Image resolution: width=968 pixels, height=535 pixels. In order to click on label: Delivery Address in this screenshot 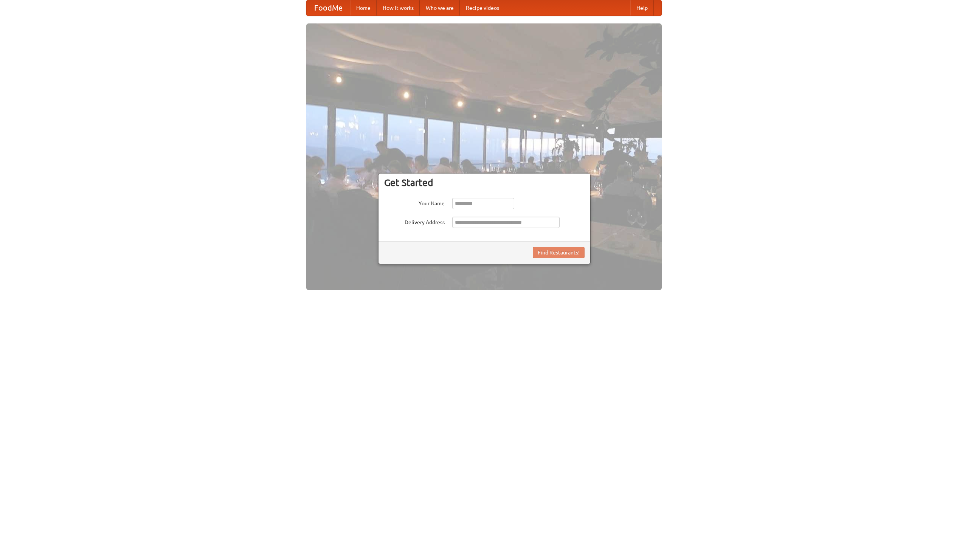, I will do `click(414, 221)`.